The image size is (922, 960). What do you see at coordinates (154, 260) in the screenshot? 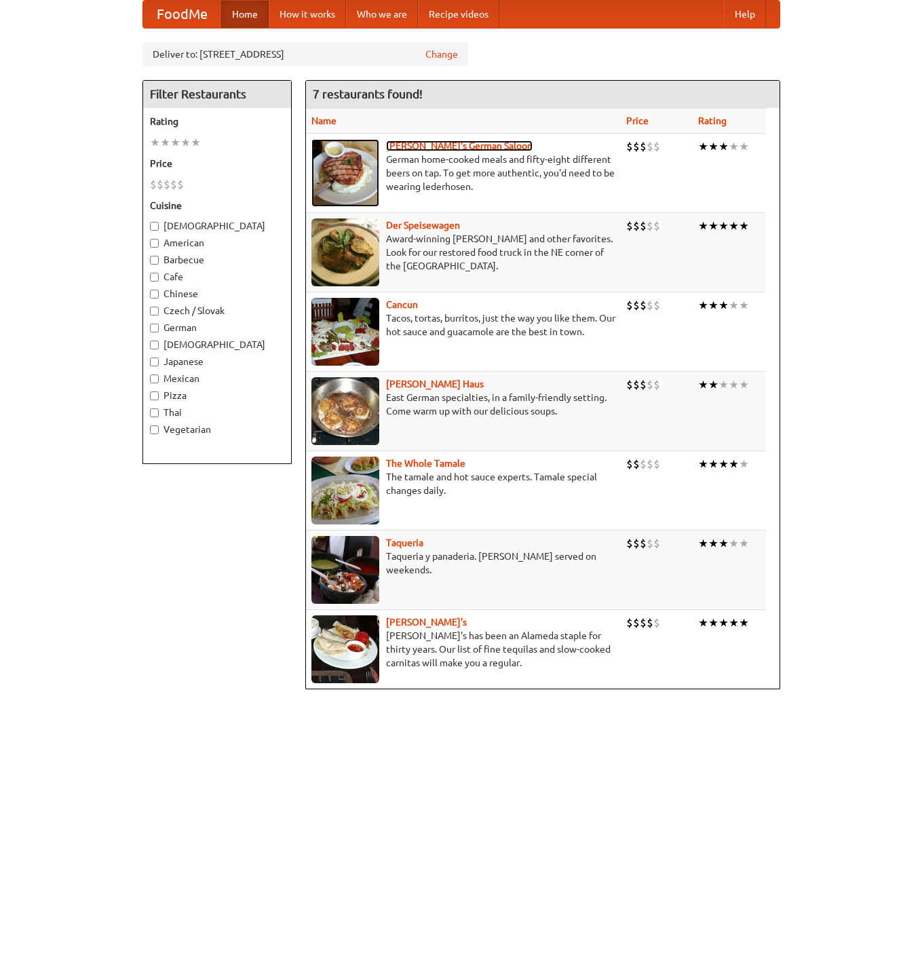
I see `input: Barbecue` at bounding box center [154, 260].